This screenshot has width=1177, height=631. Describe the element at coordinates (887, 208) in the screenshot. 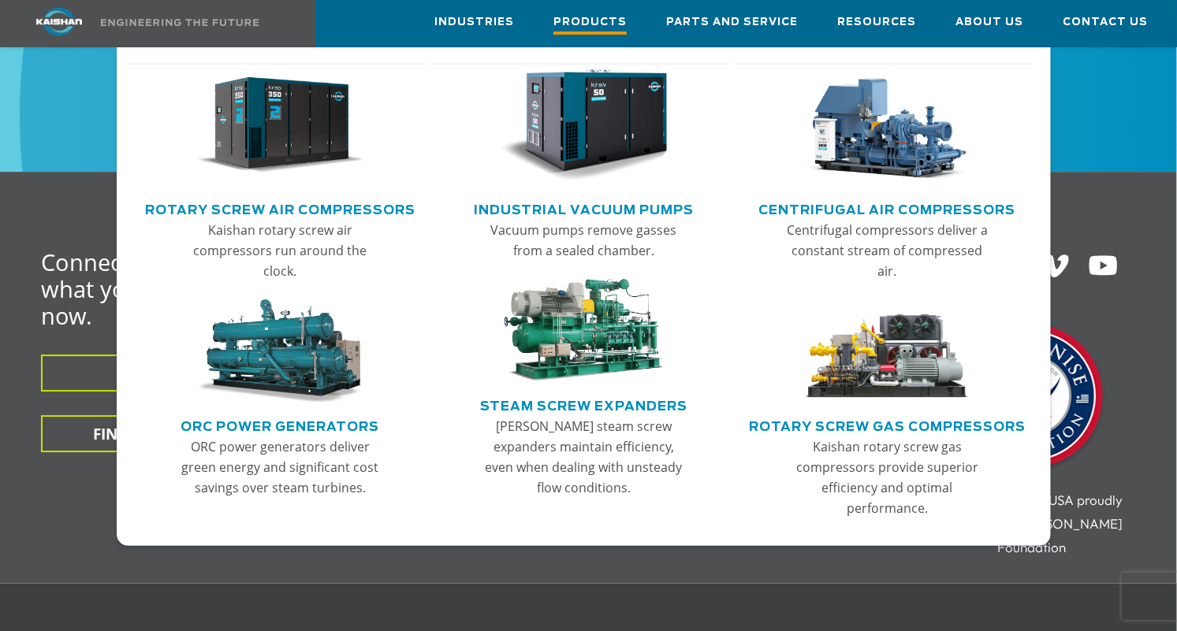

I see `a: Centrifugal Air Compressors` at that location.